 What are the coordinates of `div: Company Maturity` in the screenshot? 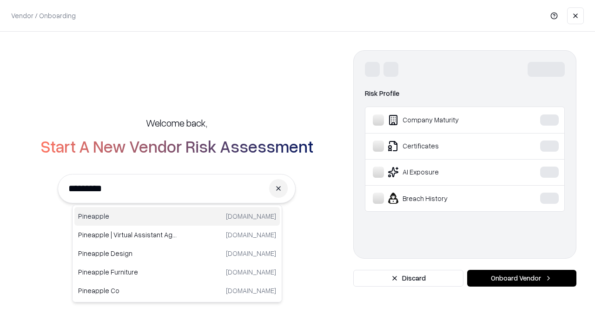 It's located at (442, 120).